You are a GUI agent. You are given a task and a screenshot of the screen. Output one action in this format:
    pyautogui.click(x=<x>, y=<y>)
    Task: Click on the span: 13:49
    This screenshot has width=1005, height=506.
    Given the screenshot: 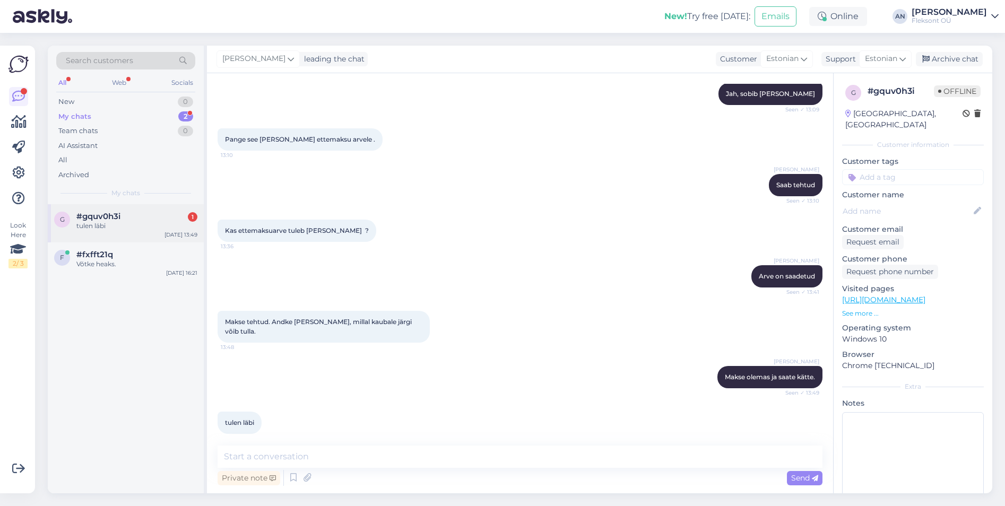 What is the action you would take?
    pyautogui.click(x=240, y=438)
    